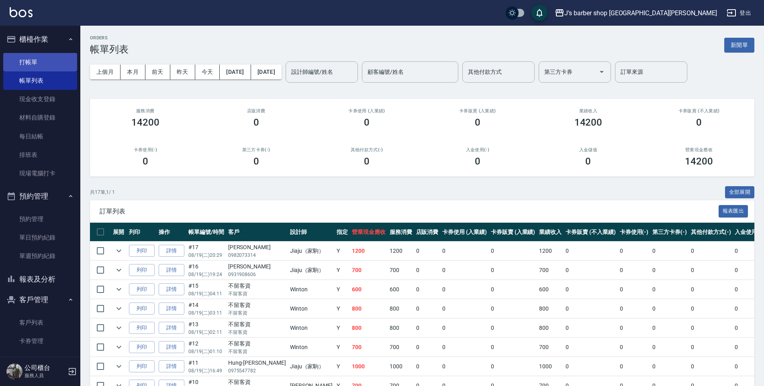 The image size is (764, 386). Describe the element at coordinates (257, 232) in the screenshot. I see `th: 客戶` at that location.